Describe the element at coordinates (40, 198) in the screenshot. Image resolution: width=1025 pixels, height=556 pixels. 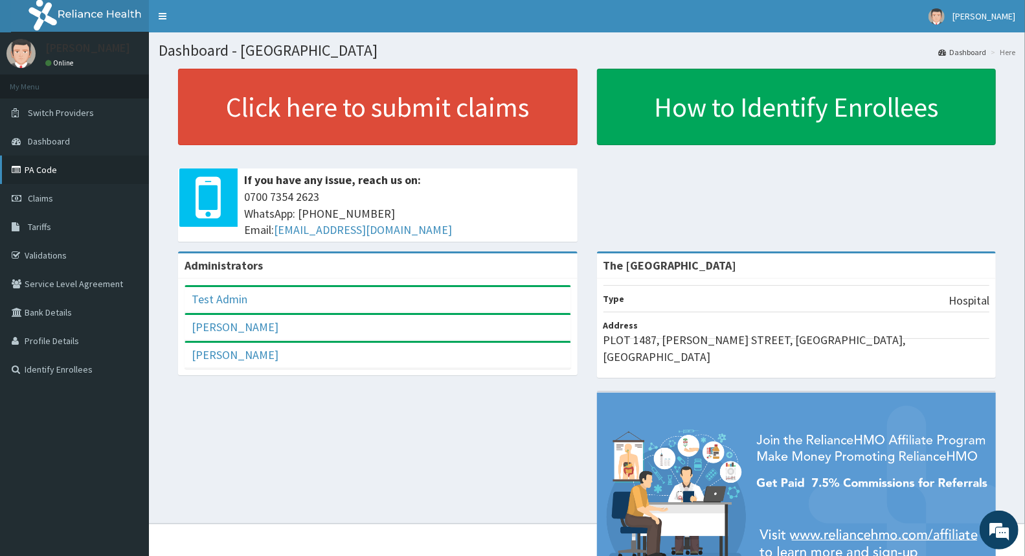
I see `span: Claims` at that location.